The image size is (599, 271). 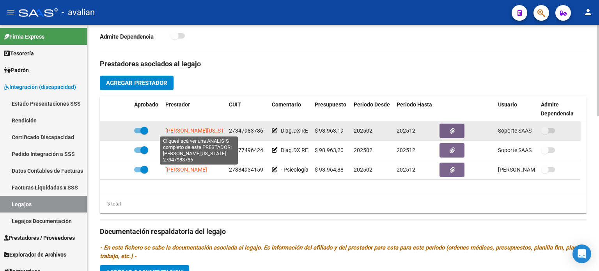 I want to click on datatable-header-cell: CUIT, so click(x=247, y=109).